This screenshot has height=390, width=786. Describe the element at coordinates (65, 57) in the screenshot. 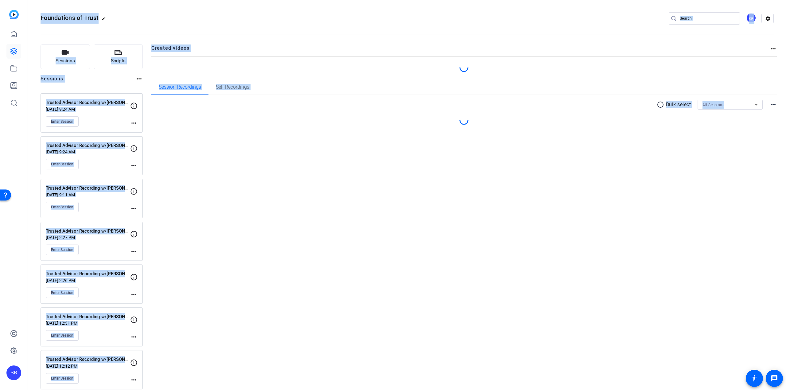

I see `button: Sessions` at that location.